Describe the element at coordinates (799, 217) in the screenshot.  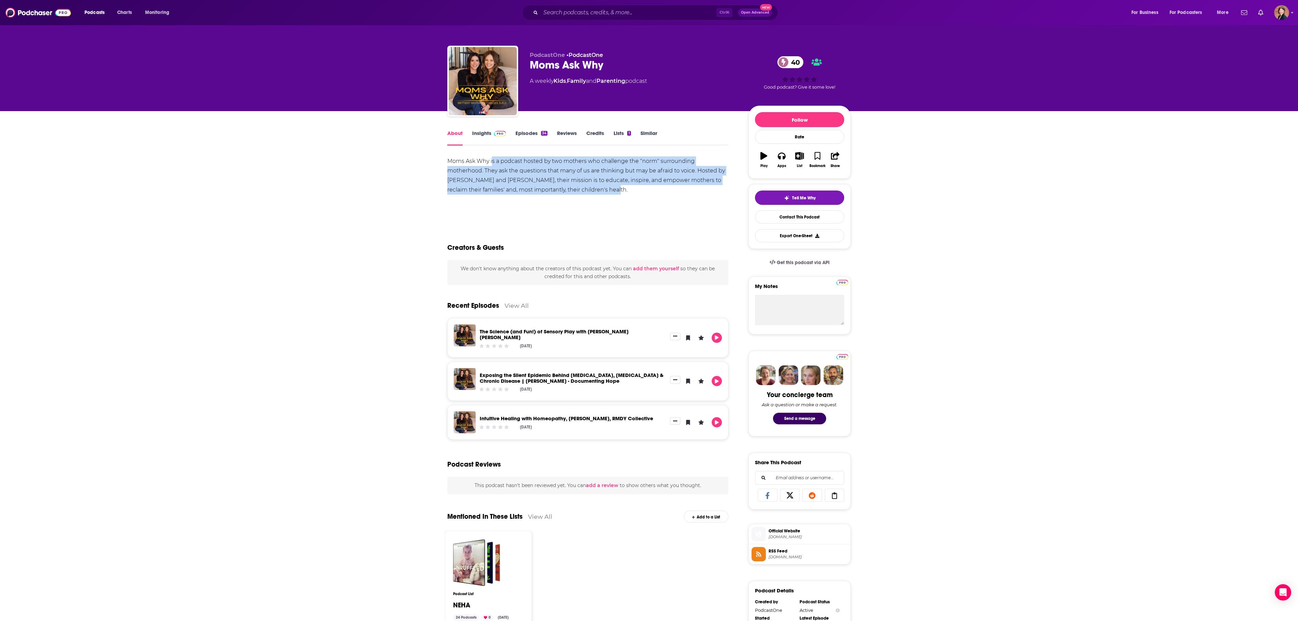
I see `a: Contact This Podcast` at that location.